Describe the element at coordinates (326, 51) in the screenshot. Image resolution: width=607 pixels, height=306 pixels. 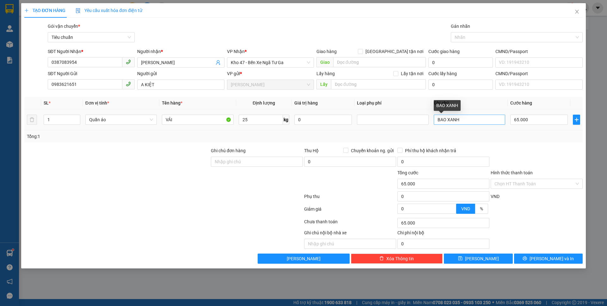
I see `span: Giao hàng` at that location.